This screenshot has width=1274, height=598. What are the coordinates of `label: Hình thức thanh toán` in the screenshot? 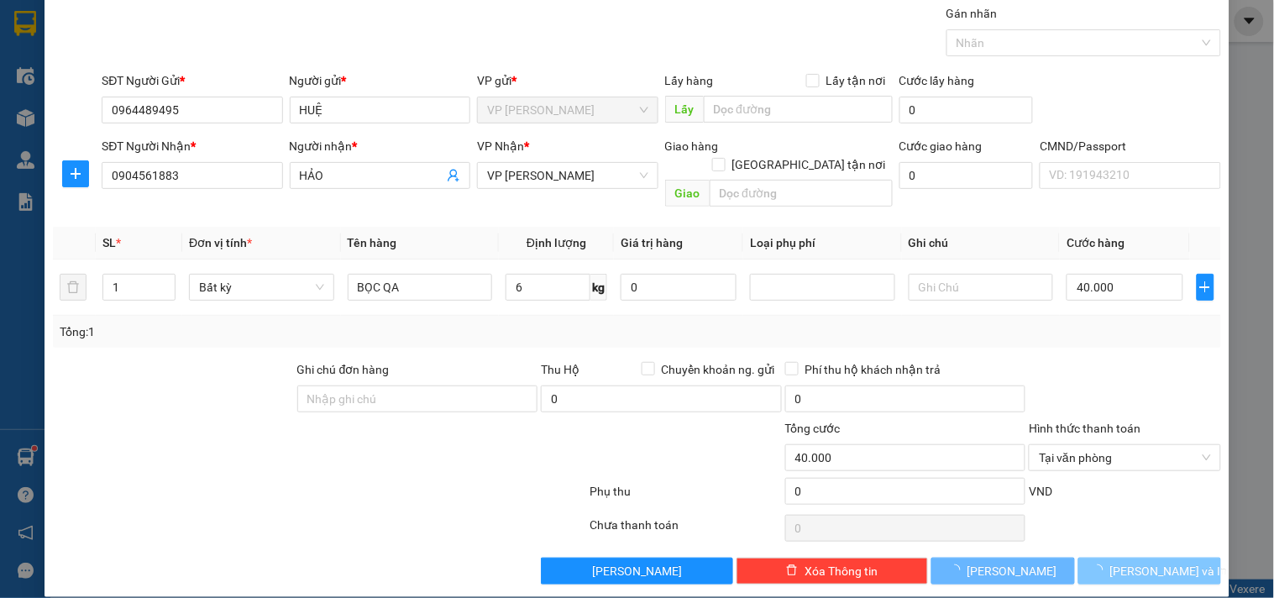 It's located at (1084, 428).